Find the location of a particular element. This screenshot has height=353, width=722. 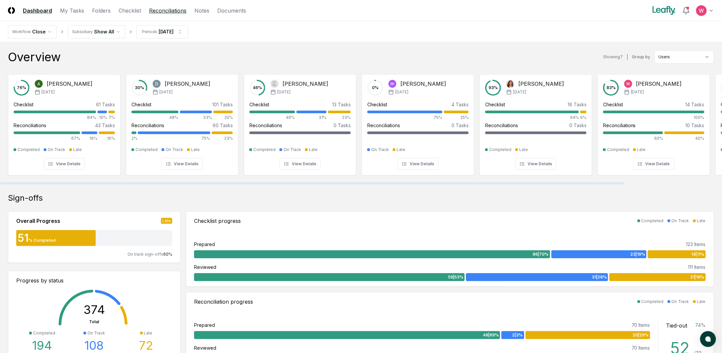

span: 60 % is located at coordinates (168, 254).